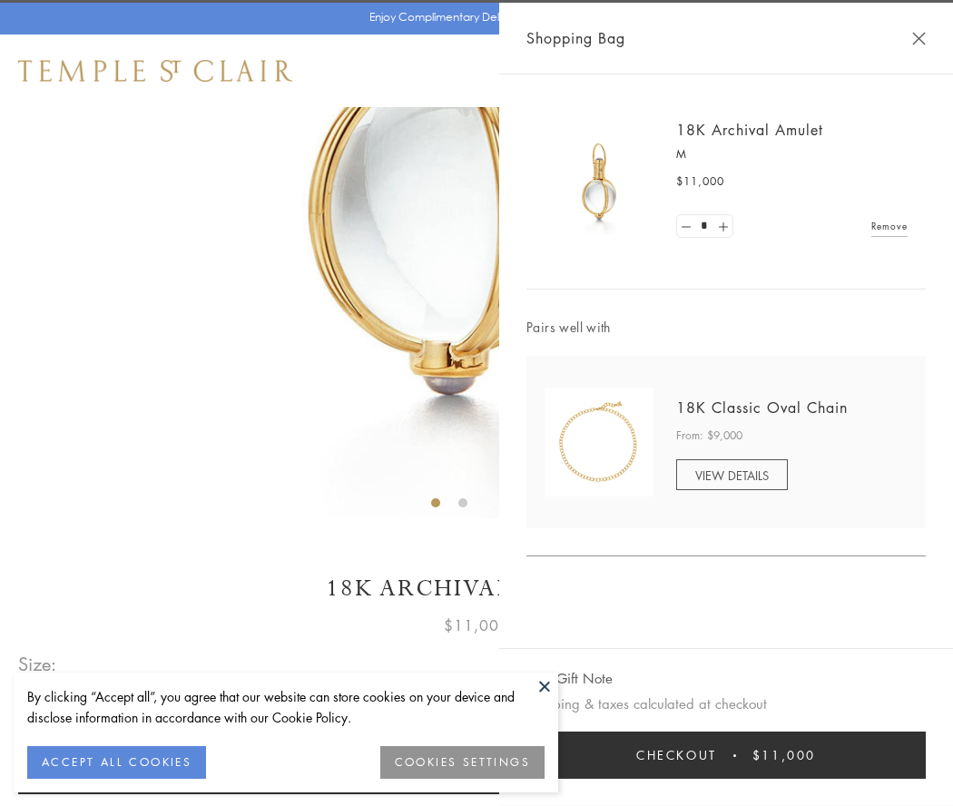 The height and width of the screenshot is (806, 953). What do you see at coordinates (116, 762) in the screenshot?
I see `button: ACCEPT ALL COOKIES` at bounding box center [116, 762].